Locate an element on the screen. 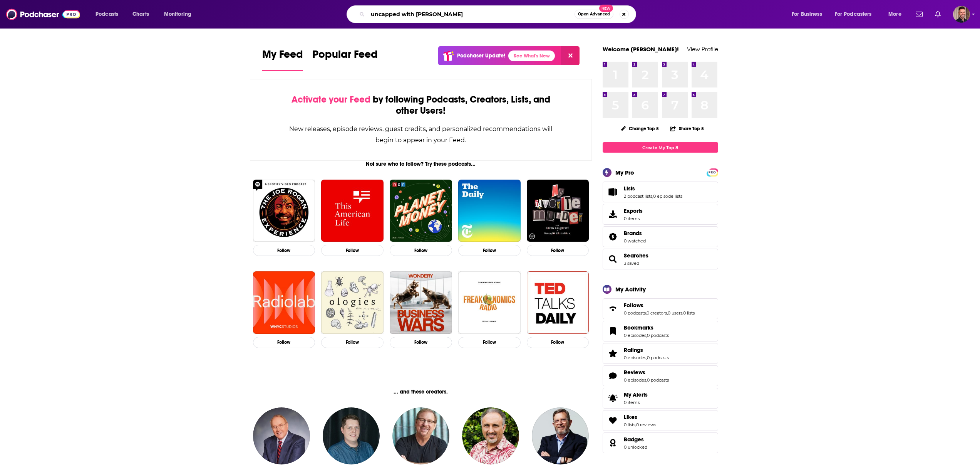  div: Not sure who to follow? Try these podcasts... is located at coordinates (421, 164).